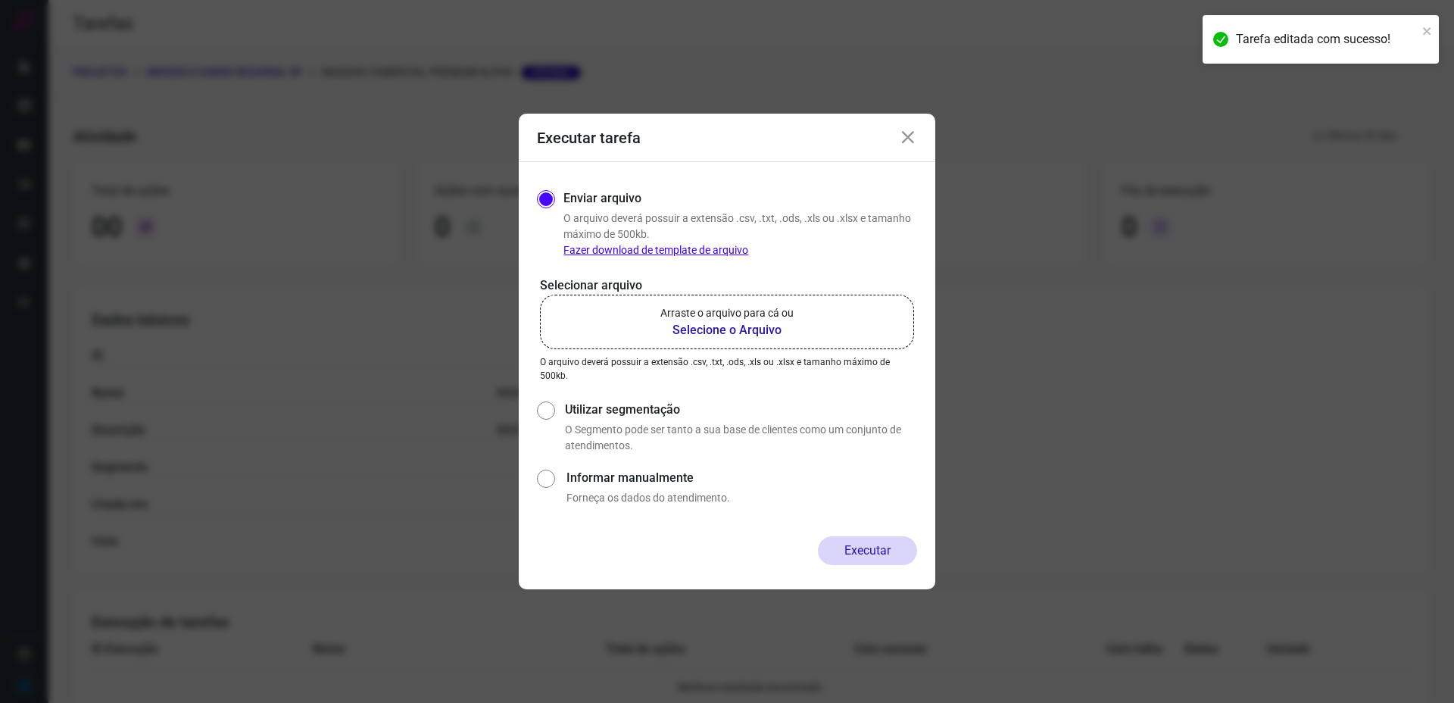  What do you see at coordinates (727, 313) in the screenshot?
I see `p: Arraste o arquivo para cá ou` at bounding box center [727, 313].